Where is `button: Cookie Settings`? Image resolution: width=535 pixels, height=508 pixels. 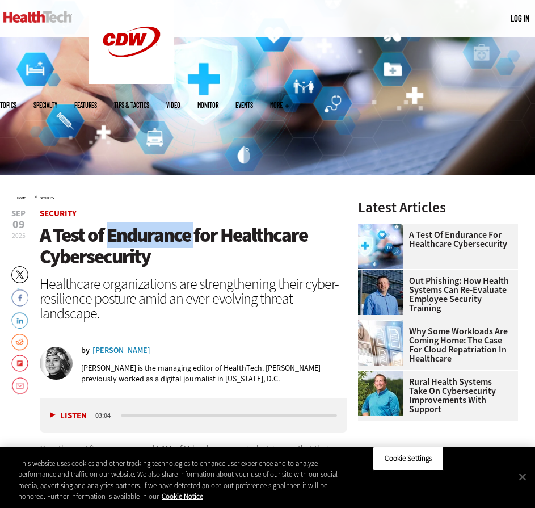 button: Cookie Settings is located at coordinates (408, 458).